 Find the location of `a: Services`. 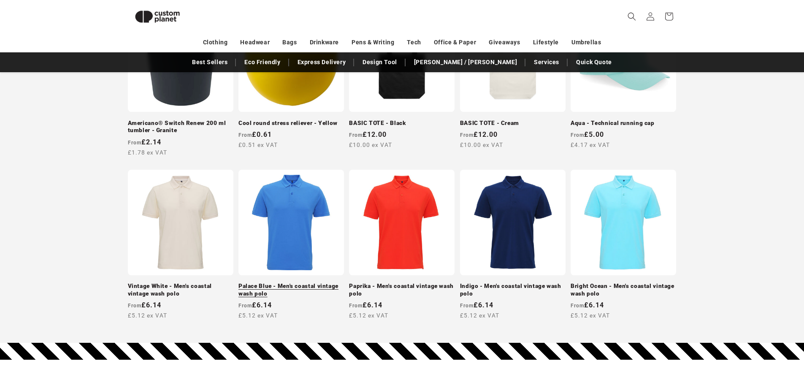

a: Services is located at coordinates (547, 62).